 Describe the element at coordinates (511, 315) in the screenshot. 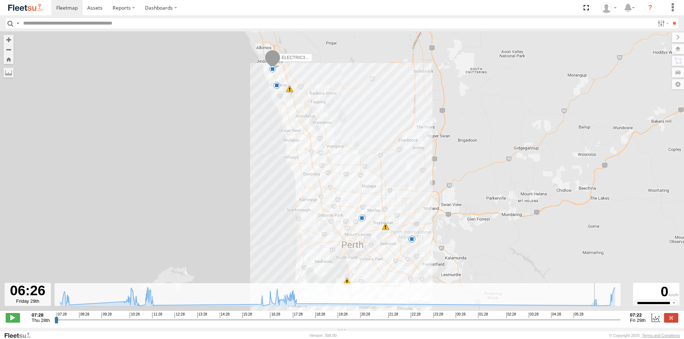

I see `span: 02:28` at that location.